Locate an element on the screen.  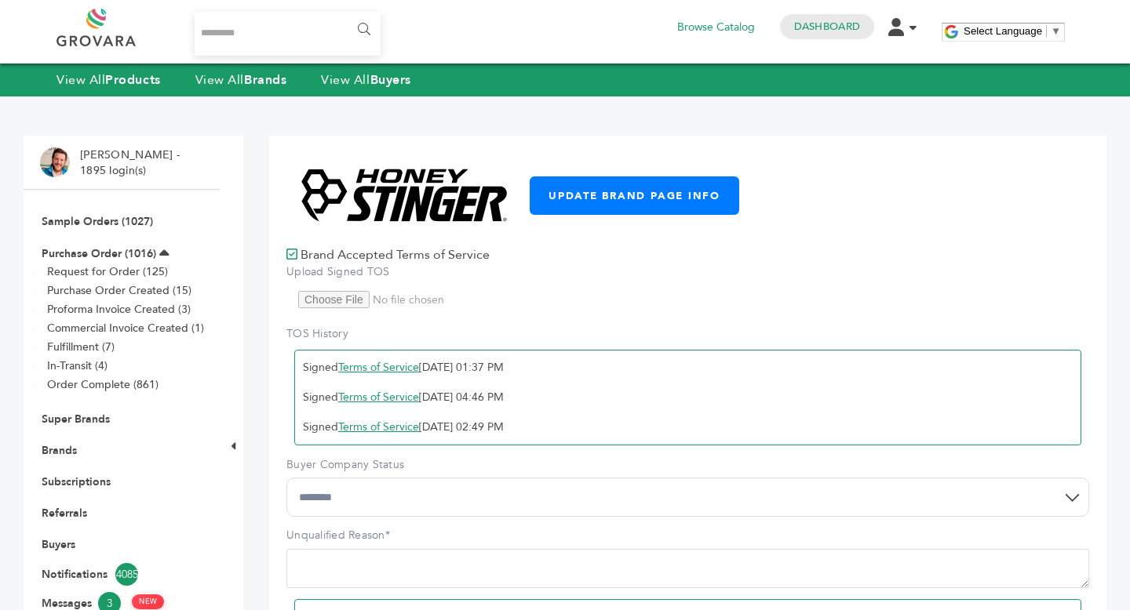
a: Notifications4085 is located at coordinates (122, 574).